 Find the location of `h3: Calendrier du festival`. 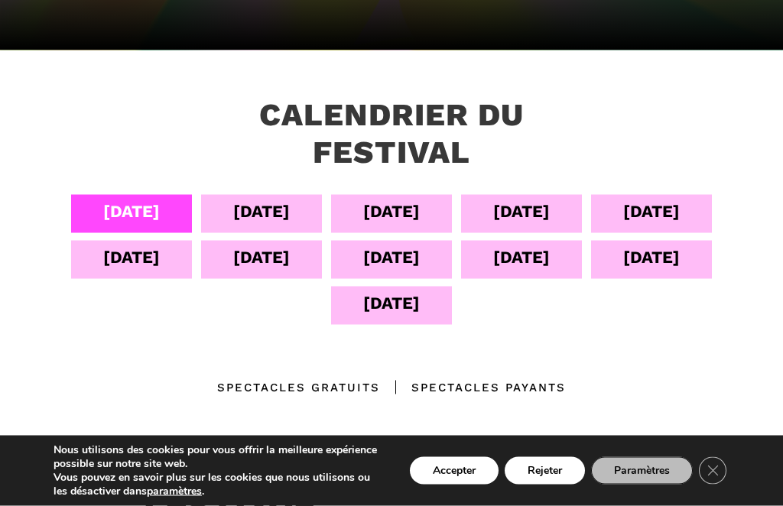

h3: Calendrier du festival is located at coordinates (391, 134).